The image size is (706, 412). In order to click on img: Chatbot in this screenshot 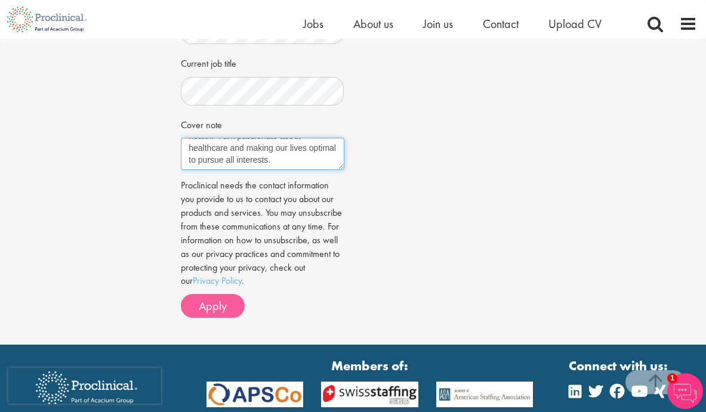, I will do `click(685, 392)`.